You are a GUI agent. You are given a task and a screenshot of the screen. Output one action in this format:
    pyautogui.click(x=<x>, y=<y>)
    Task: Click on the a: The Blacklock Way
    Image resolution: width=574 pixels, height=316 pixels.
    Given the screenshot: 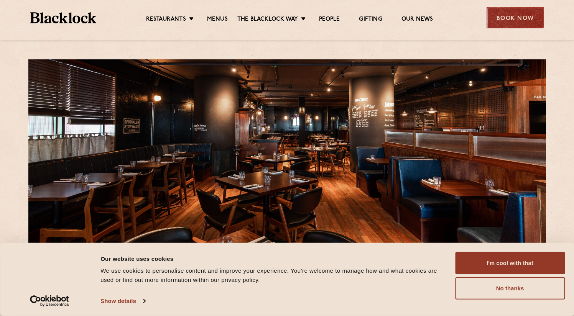 What is the action you would take?
    pyautogui.click(x=268, y=20)
    